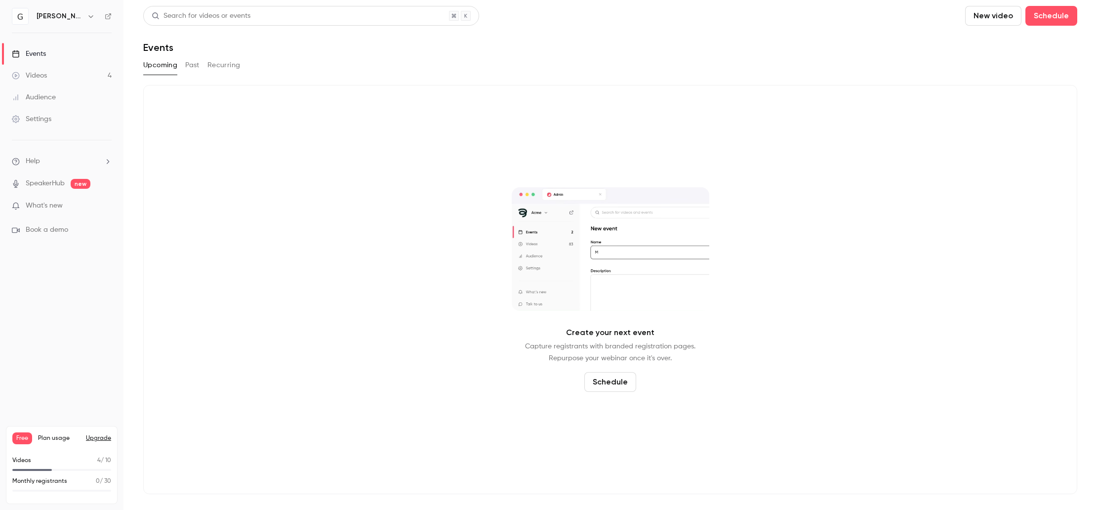 The height and width of the screenshot is (510, 1097). What do you see at coordinates (610, 333) in the screenshot?
I see `p: Create your next event` at bounding box center [610, 333].